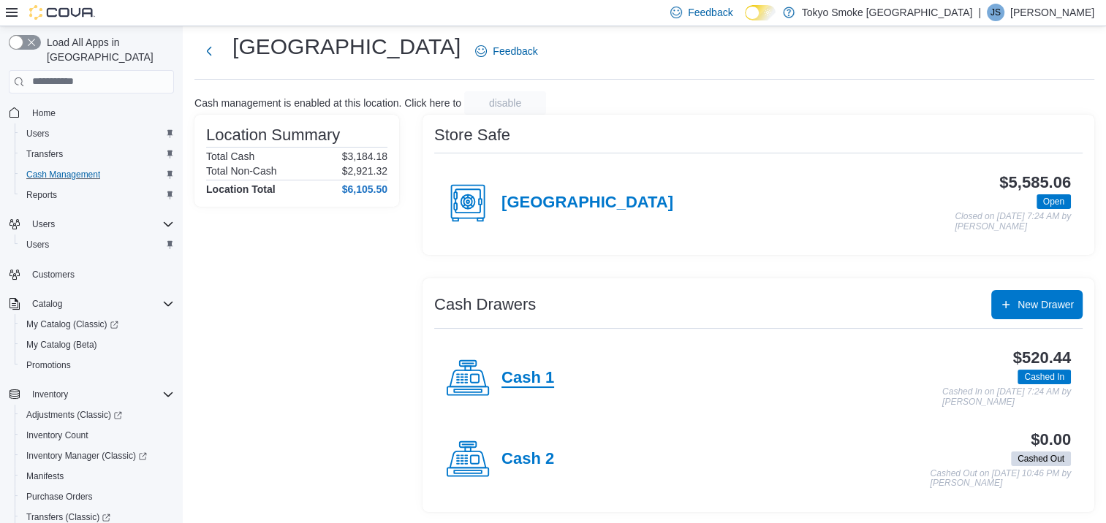 The width and height of the screenshot is (1106, 523). What do you see at coordinates (485, 305) in the screenshot?
I see `h3: Cash Drawers` at bounding box center [485, 305].